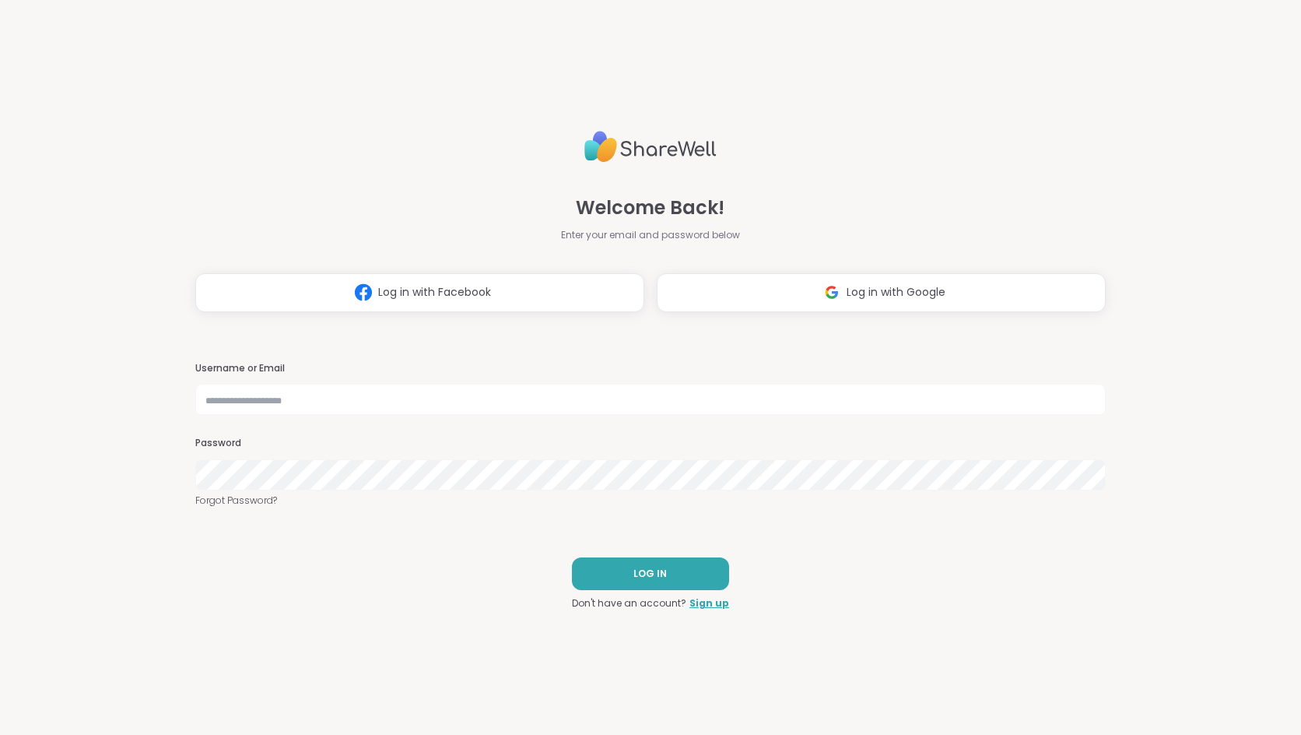  I want to click on span: Log in with Facebook, so click(434, 292).